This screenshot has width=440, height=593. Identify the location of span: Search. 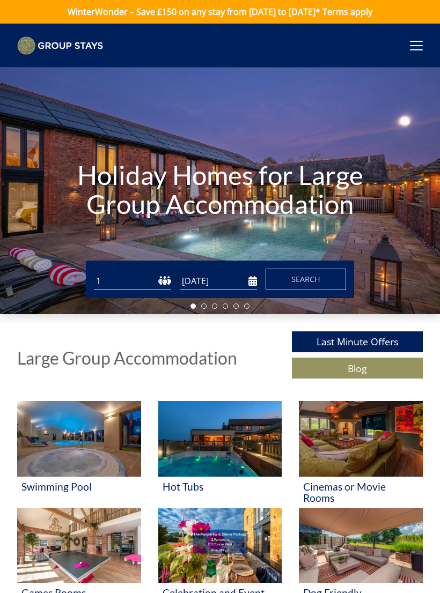
(306, 279).